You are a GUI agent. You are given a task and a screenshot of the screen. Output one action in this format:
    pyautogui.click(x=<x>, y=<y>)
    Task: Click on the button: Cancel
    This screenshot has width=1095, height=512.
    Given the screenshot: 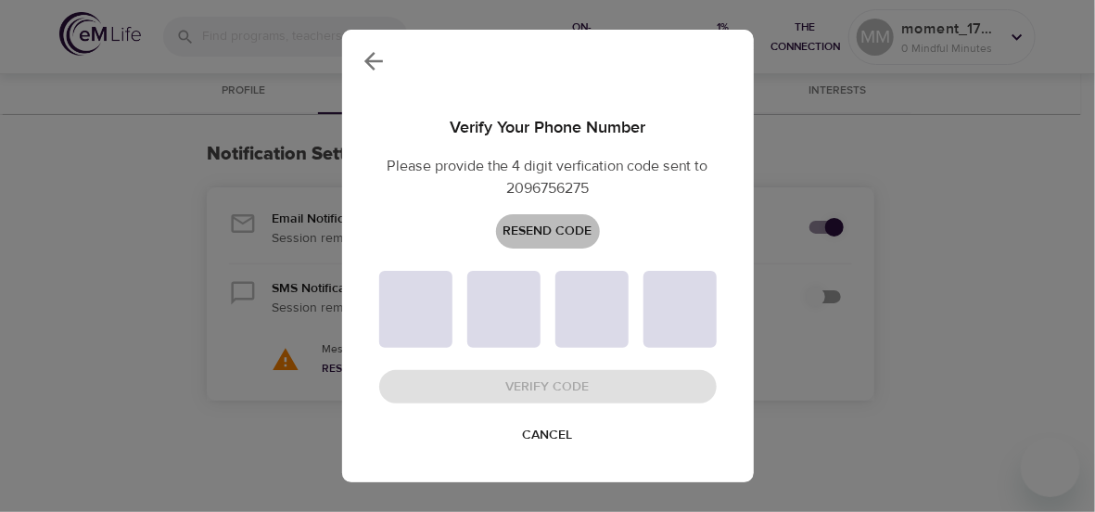 What is the action you would take?
    pyautogui.click(x=548, y=435)
    